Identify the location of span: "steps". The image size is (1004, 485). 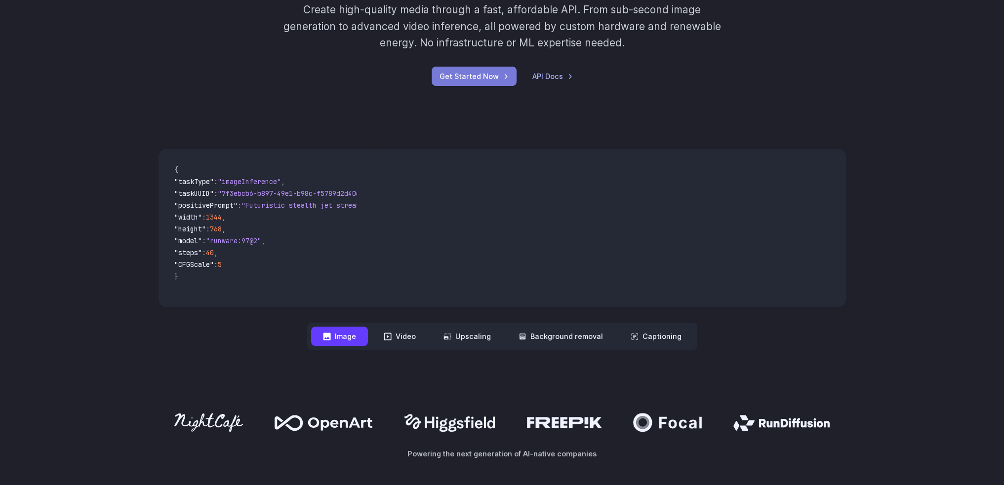
(188, 253).